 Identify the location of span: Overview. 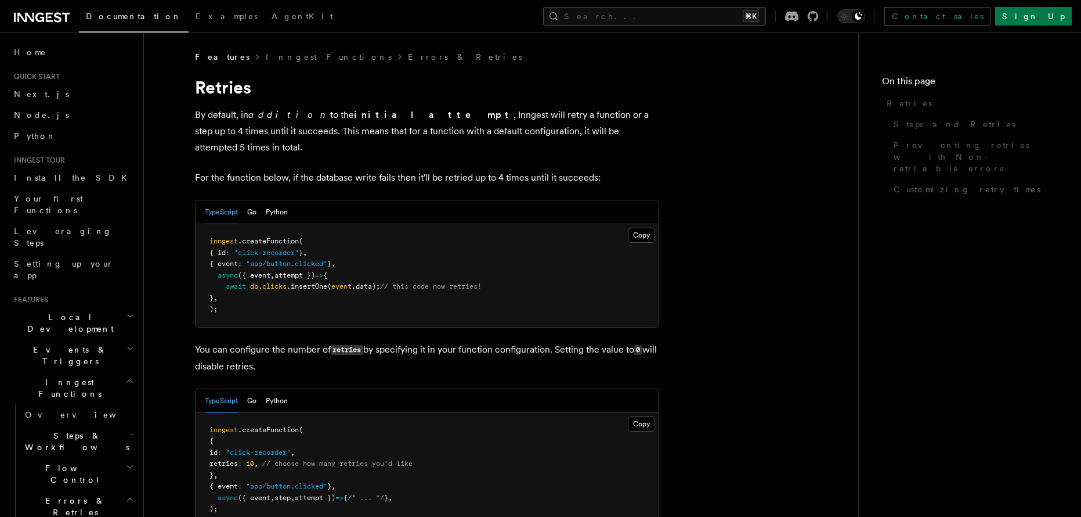
(85, 414).